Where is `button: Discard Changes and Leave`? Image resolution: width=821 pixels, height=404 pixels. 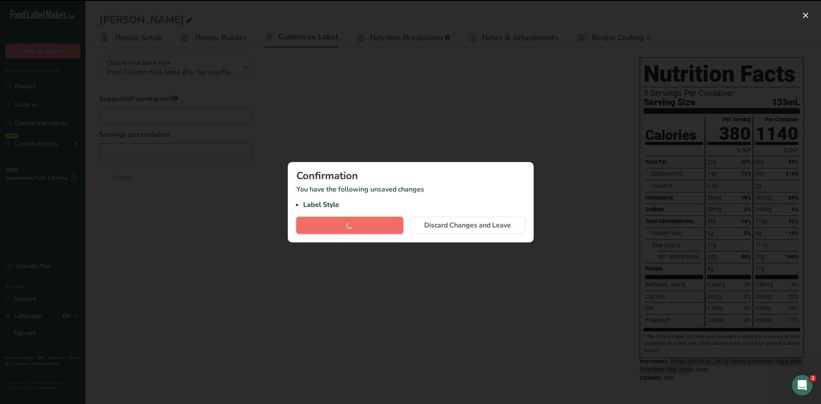 button: Discard Changes and Leave is located at coordinates (467, 225).